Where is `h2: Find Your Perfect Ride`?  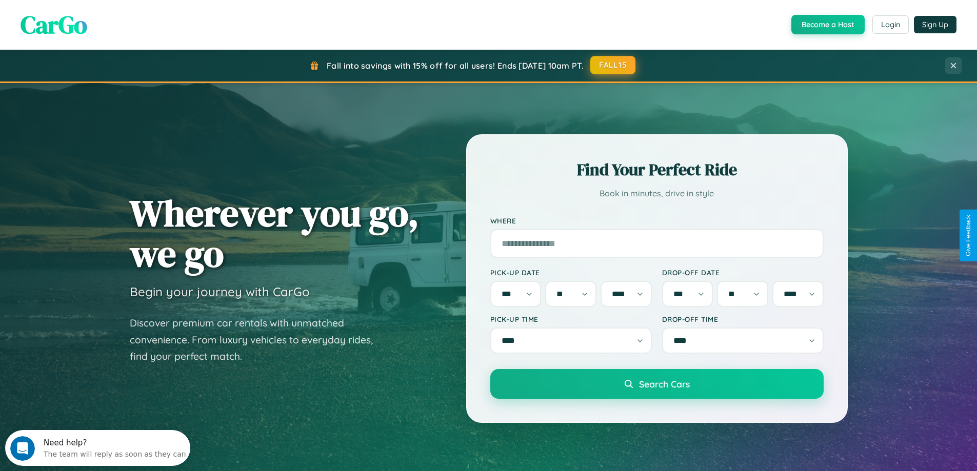 h2: Find Your Perfect Ride is located at coordinates (657, 170).